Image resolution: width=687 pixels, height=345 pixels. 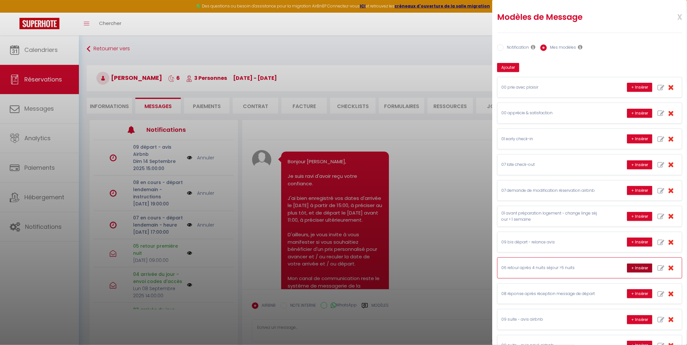 I want to click on label: Notification, so click(x=516, y=48).